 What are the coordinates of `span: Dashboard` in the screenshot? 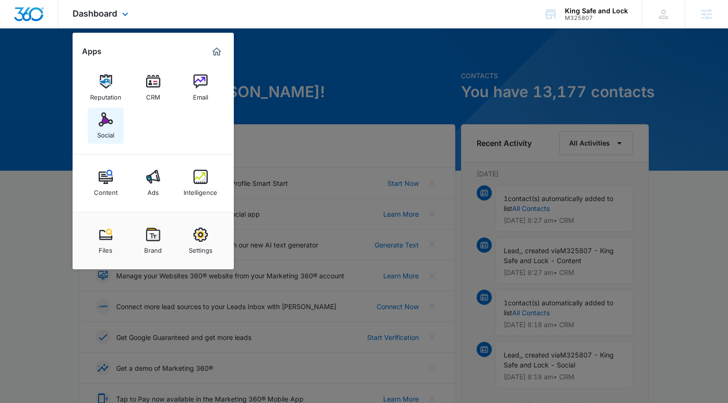 It's located at (95, 13).